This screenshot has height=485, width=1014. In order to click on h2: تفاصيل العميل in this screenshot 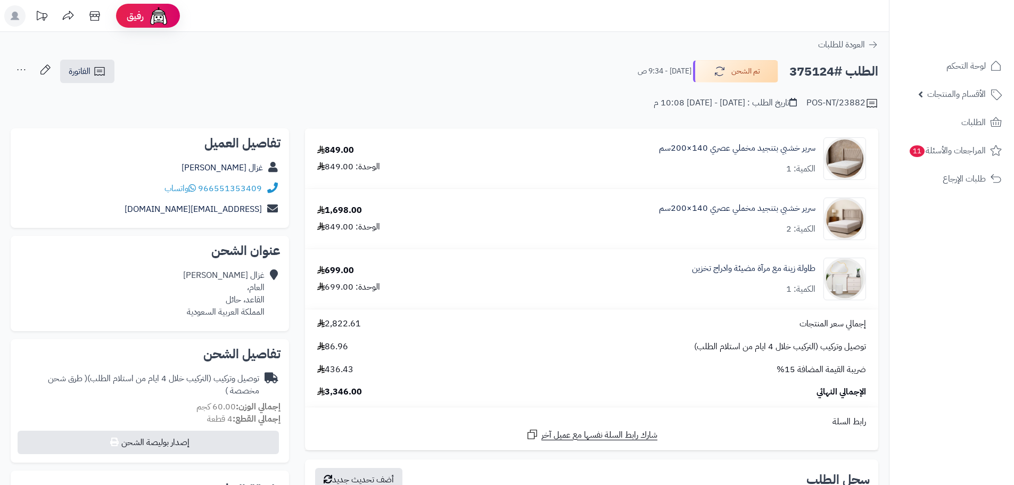, I will do `click(150, 143)`.